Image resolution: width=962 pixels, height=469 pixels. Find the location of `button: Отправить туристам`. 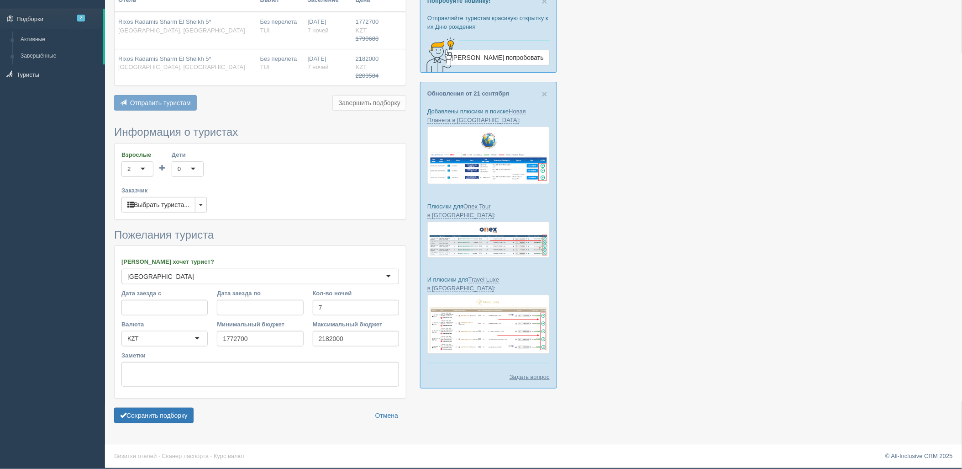

button: Отправить туристам is located at coordinates (155, 103).